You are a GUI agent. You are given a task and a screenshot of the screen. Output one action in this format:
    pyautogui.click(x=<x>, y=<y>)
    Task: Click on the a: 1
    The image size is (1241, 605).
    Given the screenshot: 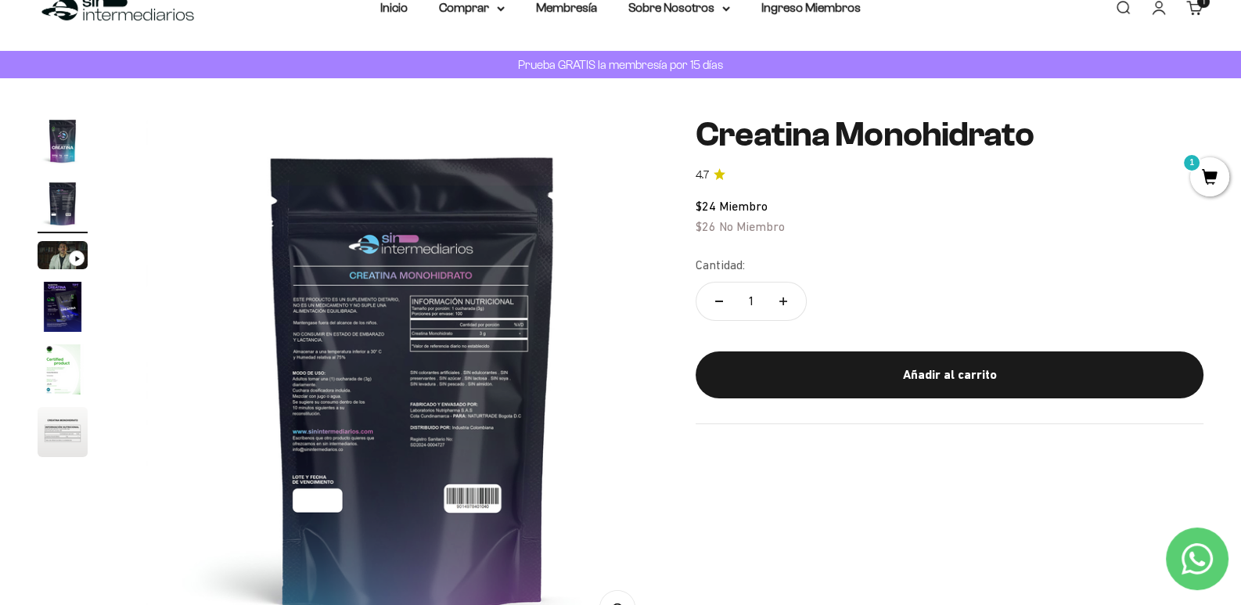 What is the action you would take?
    pyautogui.click(x=1209, y=178)
    